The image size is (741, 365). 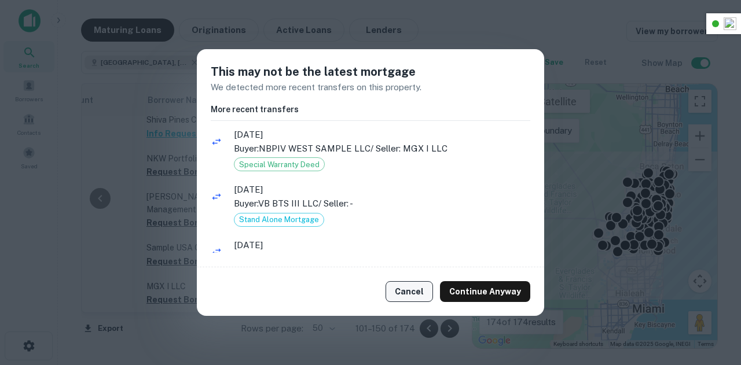 What do you see at coordinates (279, 165) in the screenshot?
I see `span: Special Warranty Deed` at bounding box center [279, 165].